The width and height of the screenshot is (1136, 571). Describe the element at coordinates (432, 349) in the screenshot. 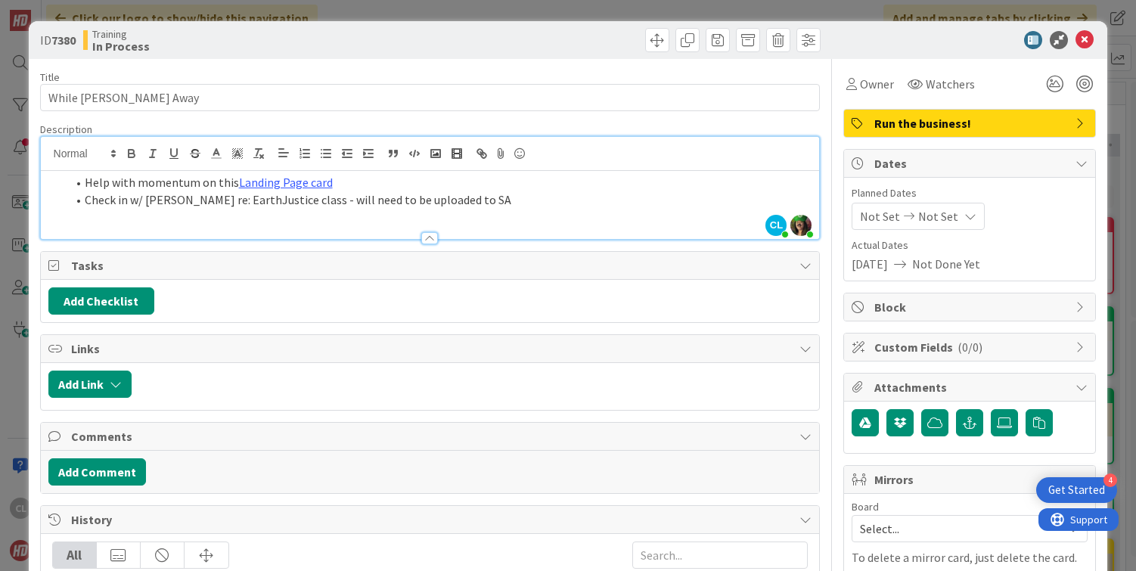

I see `span: Links` at that location.